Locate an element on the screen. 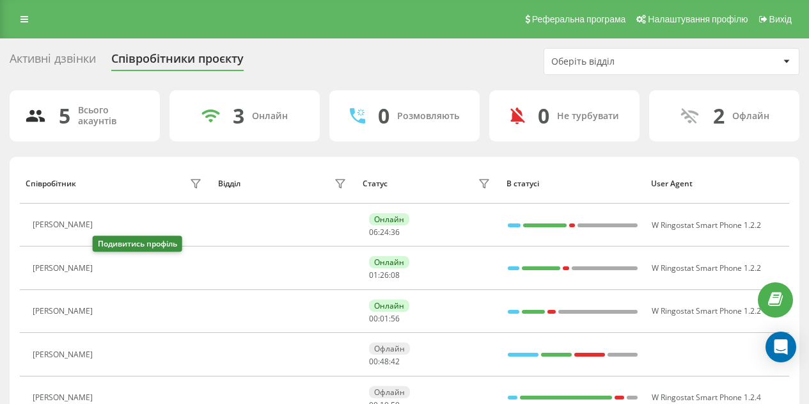  div: Оберіть відділ is located at coordinates (627, 61).